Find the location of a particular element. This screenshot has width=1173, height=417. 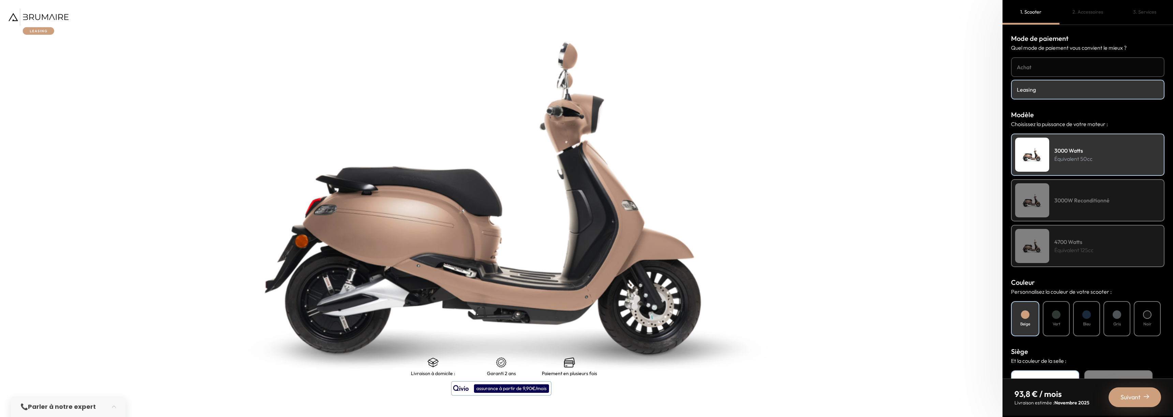

p: Choisissez la puissance de votre moteur : is located at coordinates (1088, 124).